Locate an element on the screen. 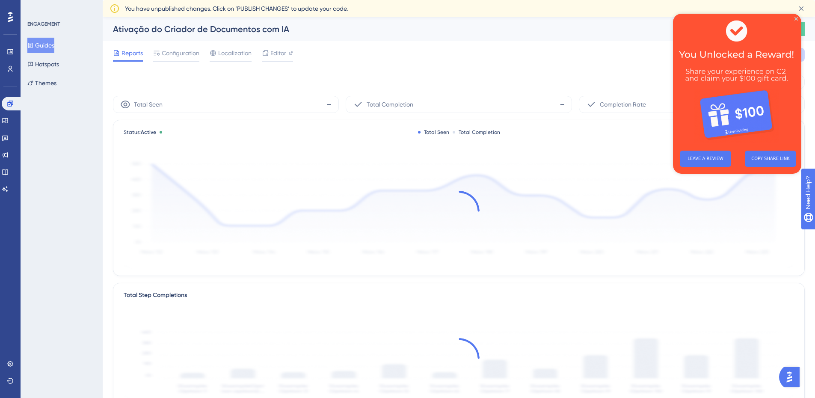  span: Status: is located at coordinates (140, 132).